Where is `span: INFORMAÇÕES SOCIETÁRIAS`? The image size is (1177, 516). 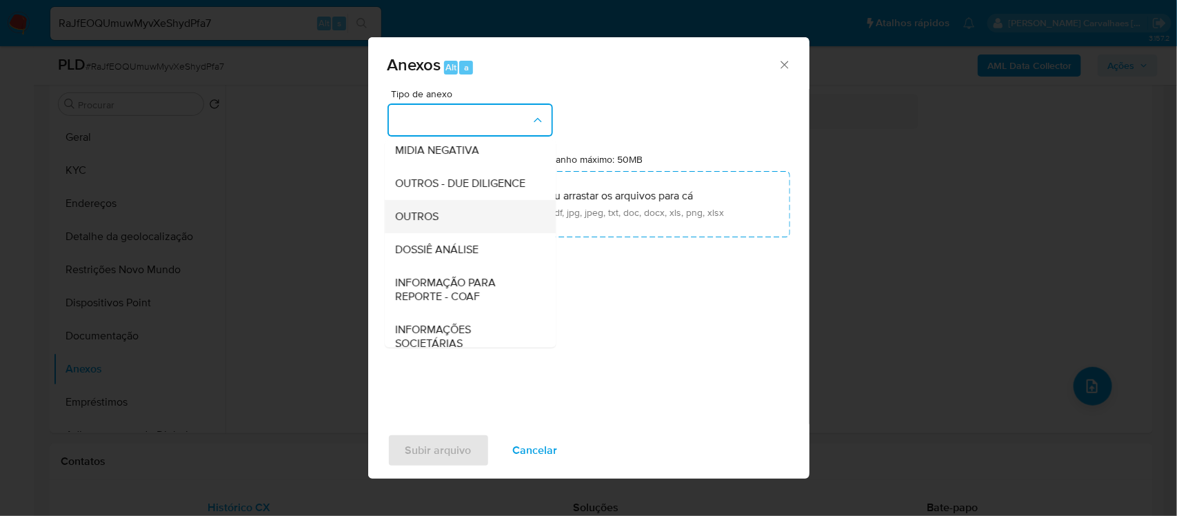 span: INFORMAÇÕES SOCIETÁRIAS is located at coordinates (466, 336).